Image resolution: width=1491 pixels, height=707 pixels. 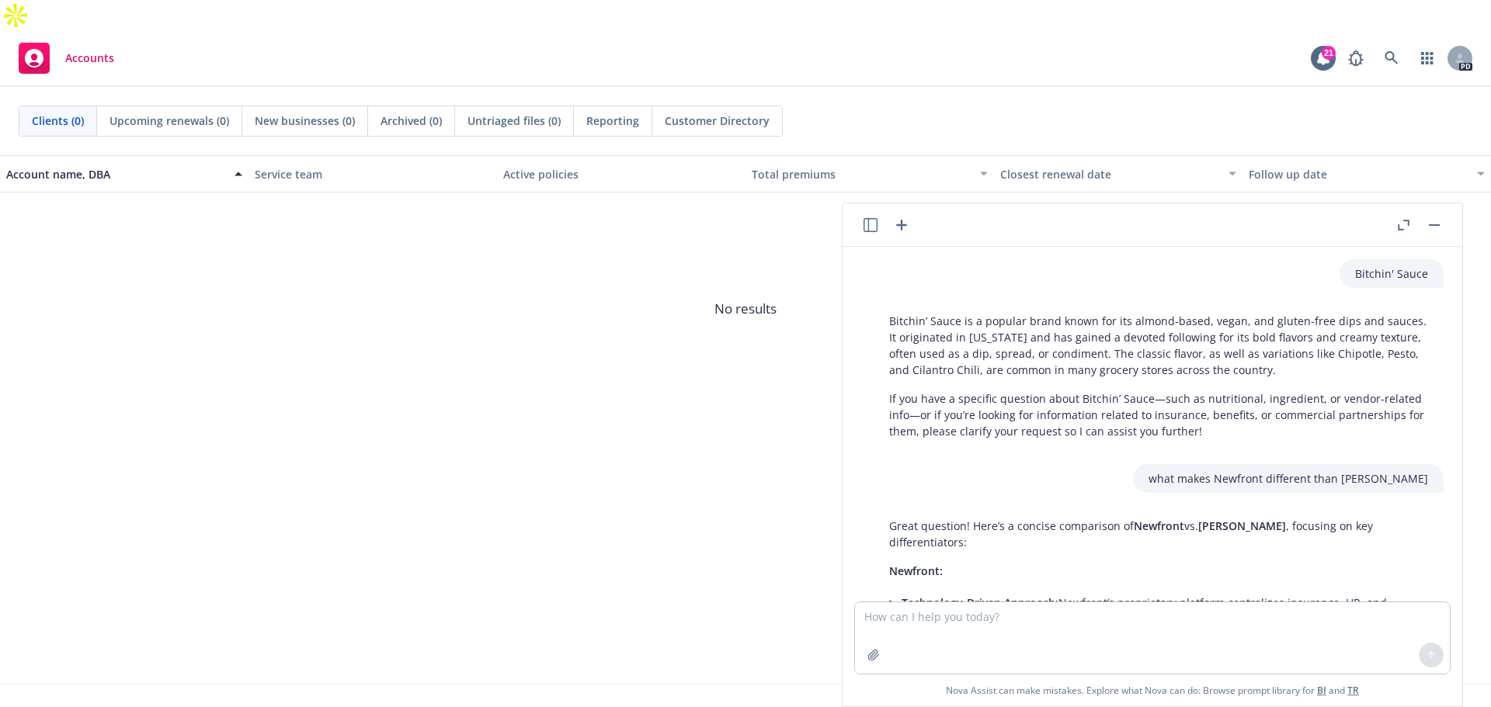 What do you see at coordinates (621, 174) in the screenshot?
I see `div: Active policies` at bounding box center [621, 174].